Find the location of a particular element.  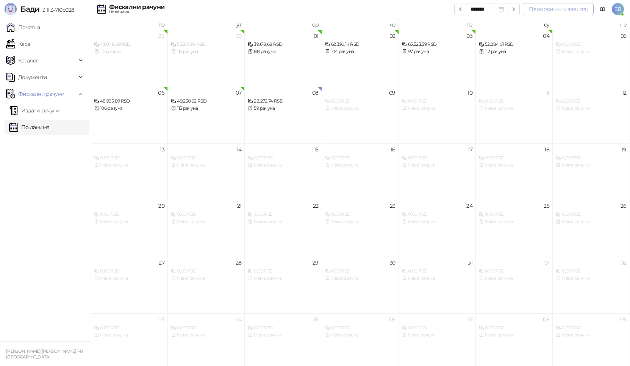

td: 2025-10-11 is located at coordinates (514, 115).